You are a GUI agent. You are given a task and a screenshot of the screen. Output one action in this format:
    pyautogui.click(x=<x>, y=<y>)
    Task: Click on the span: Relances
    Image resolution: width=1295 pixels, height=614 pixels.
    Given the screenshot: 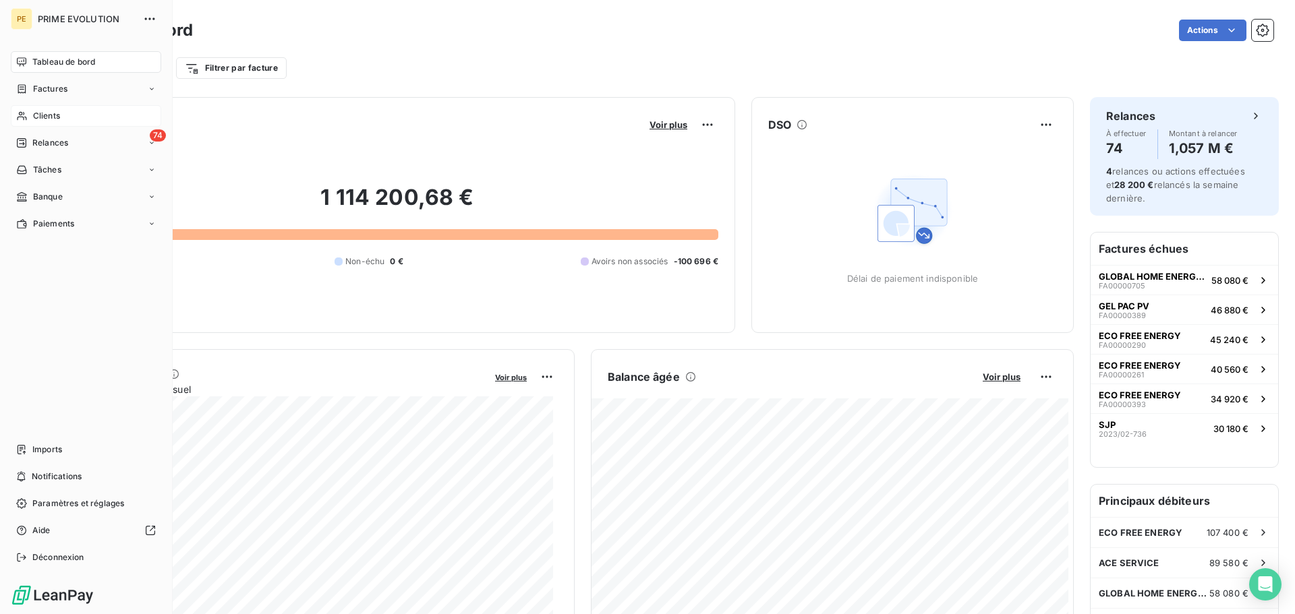 What is the action you would take?
    pyautogui.click(x=50, y=143)
    